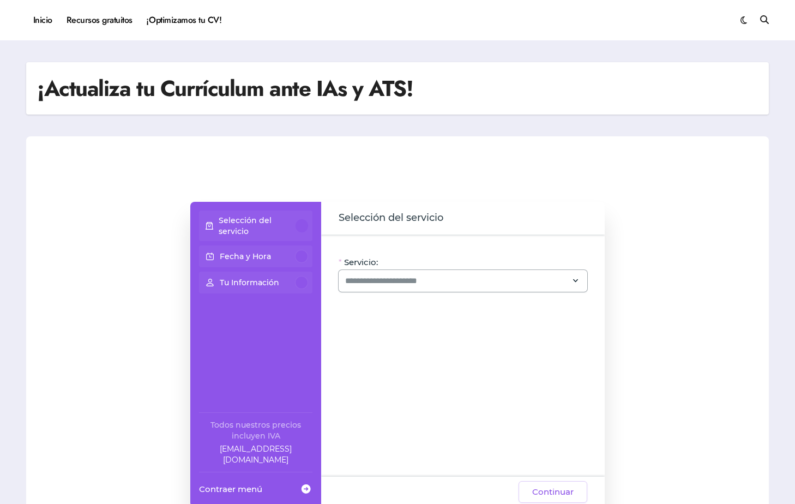  What do you see at coordinates (257, 226) in the screenshot?
I see `p: Selección del servicio` at bounding box center [257, 226].